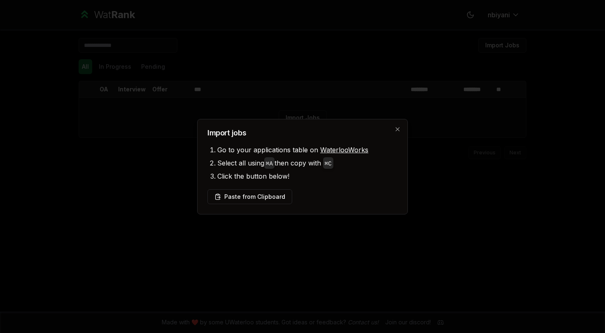 This screenshot has height=333, width=605. What do you see at coordinates (308, 163) in the screenshot?
I see `li: Select all using then copy with` at bounding box center [308, 163].